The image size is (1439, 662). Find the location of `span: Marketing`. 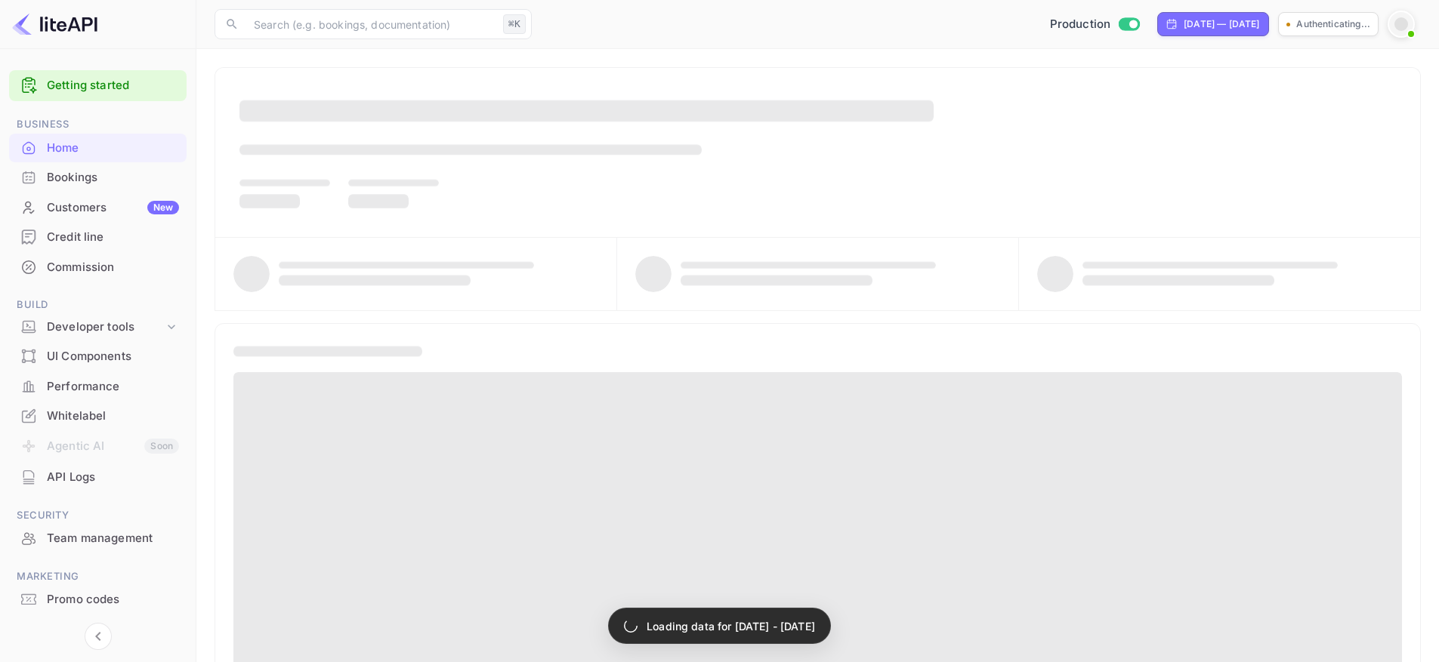

span: Marketing is located at coordinates (97, 577).